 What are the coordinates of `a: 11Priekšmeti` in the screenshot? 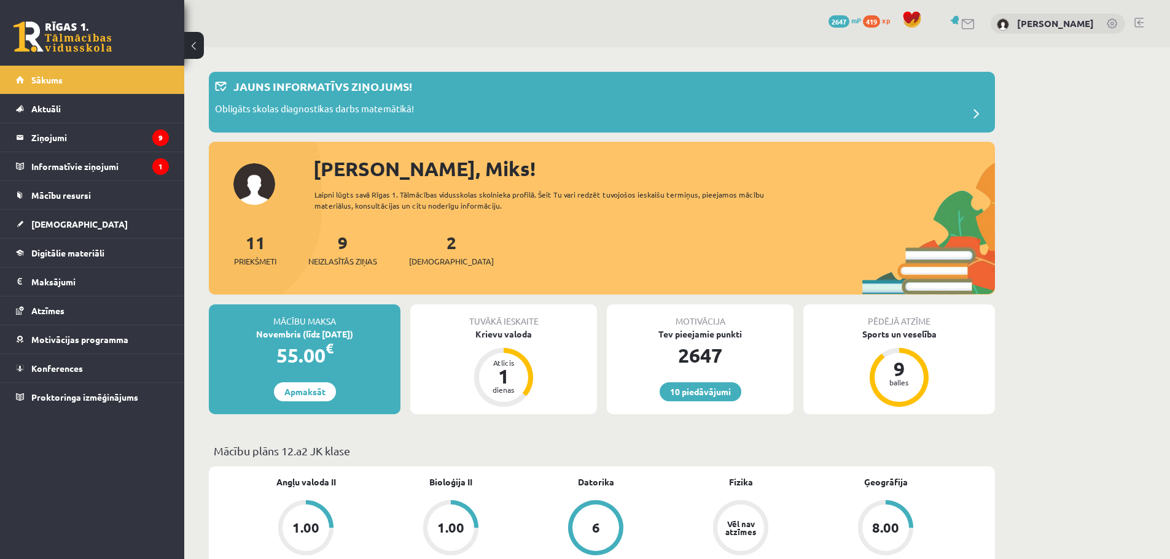 It's located at (255, 249).